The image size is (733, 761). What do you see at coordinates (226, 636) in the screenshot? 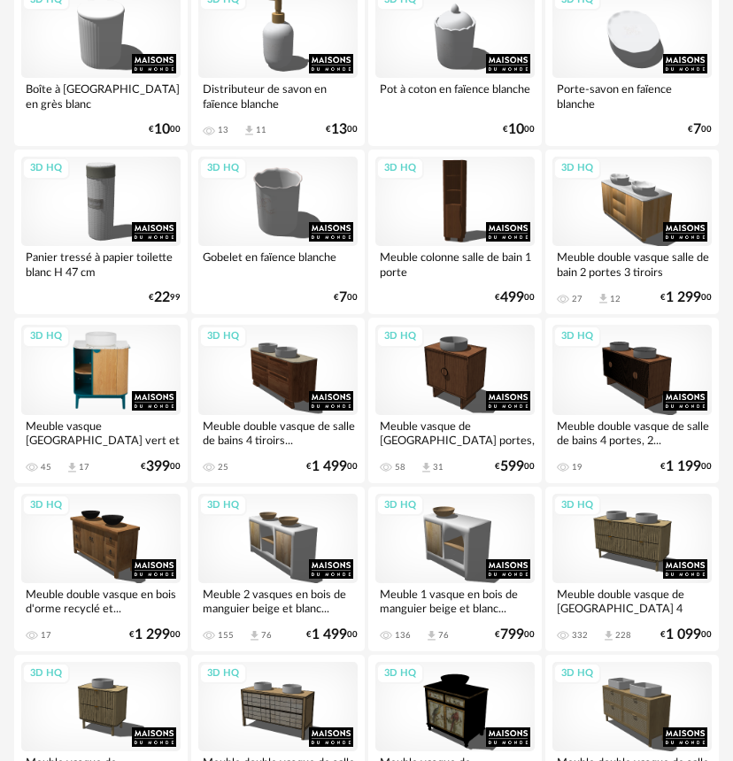
I see `div: 155` at bounding box center [226, 636].